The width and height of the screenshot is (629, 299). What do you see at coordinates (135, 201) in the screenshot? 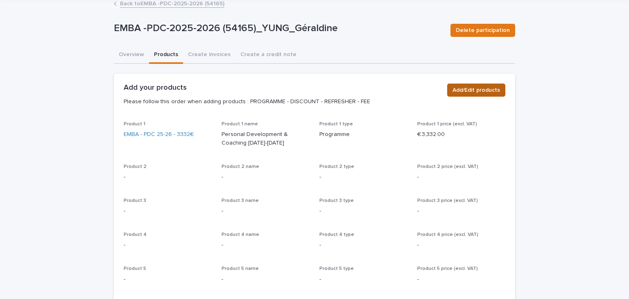
I see `span: Product 3` at bounding box center [135, 201].